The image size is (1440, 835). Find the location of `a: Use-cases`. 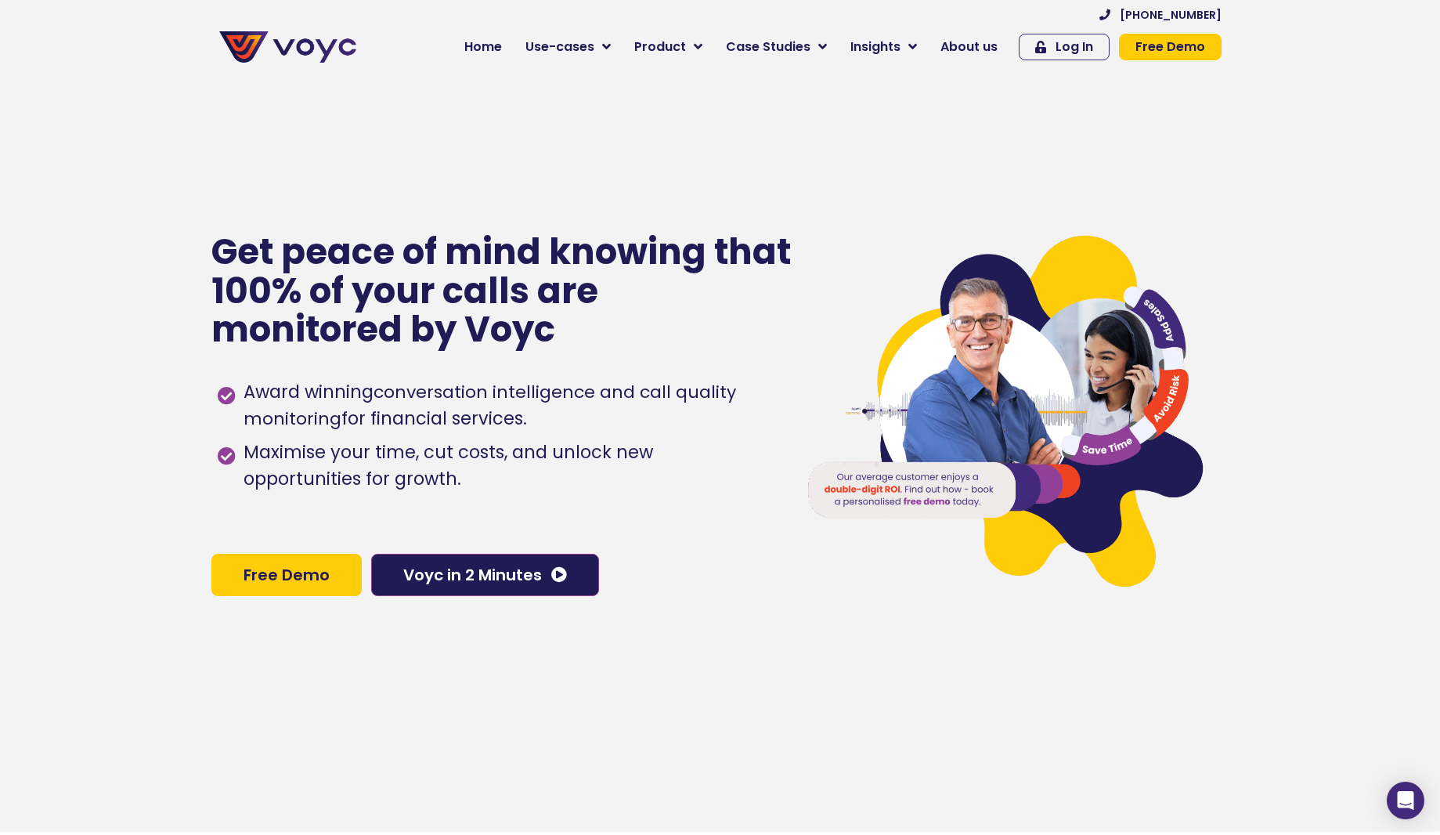

a: Use-cases is located at coordinates (568, 47).